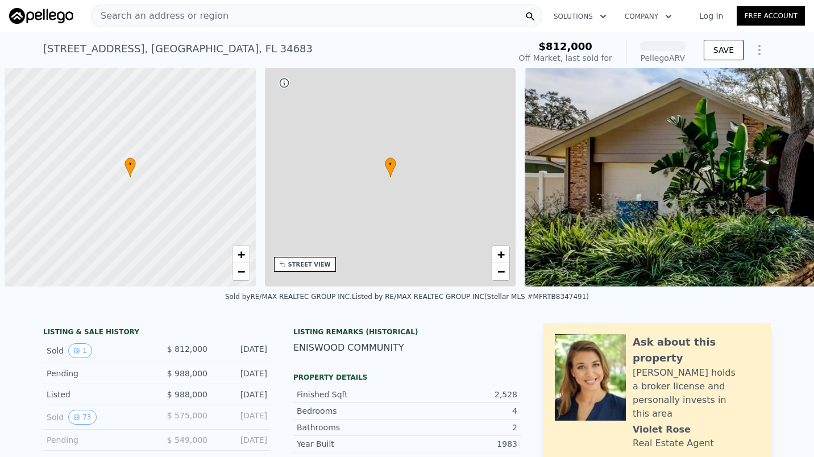 Image resolution: width=814 pixels, height=457 pixels. Describe the element at coordinates (663, 58) in the screenshot. I see `div: Pellego ARV` at that location.